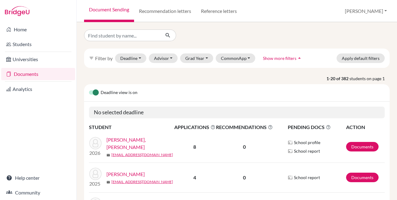 This screenshot has height=200, width=397. What do you see at coordinates (131, 58) in the screenshot?
I see `button: Deadline` at bounding box center [131, 58].